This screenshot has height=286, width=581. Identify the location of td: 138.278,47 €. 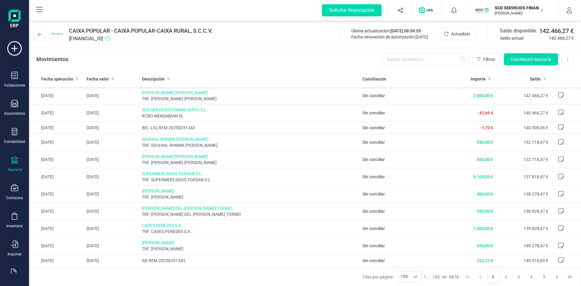
(523, 194).